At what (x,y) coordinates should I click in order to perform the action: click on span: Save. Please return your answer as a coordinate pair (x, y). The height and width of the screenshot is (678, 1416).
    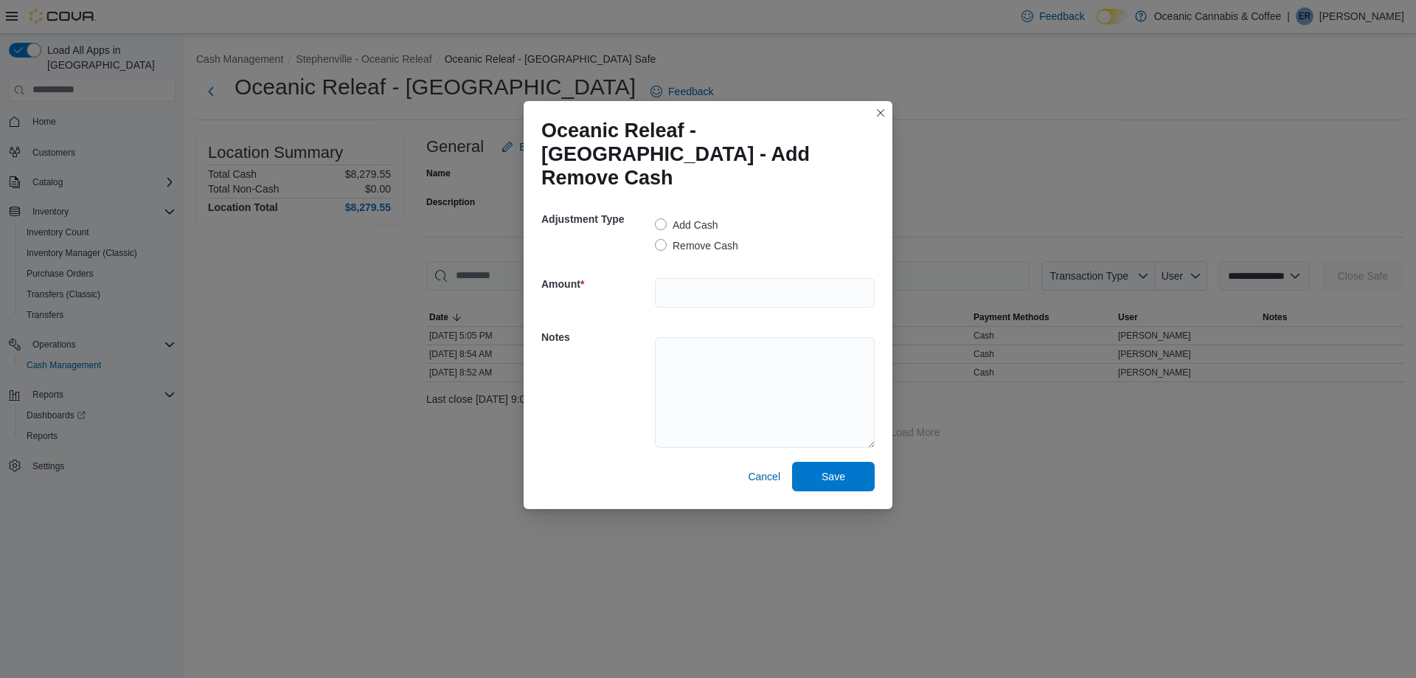
    Looking at the image, I should click on (833, 476).